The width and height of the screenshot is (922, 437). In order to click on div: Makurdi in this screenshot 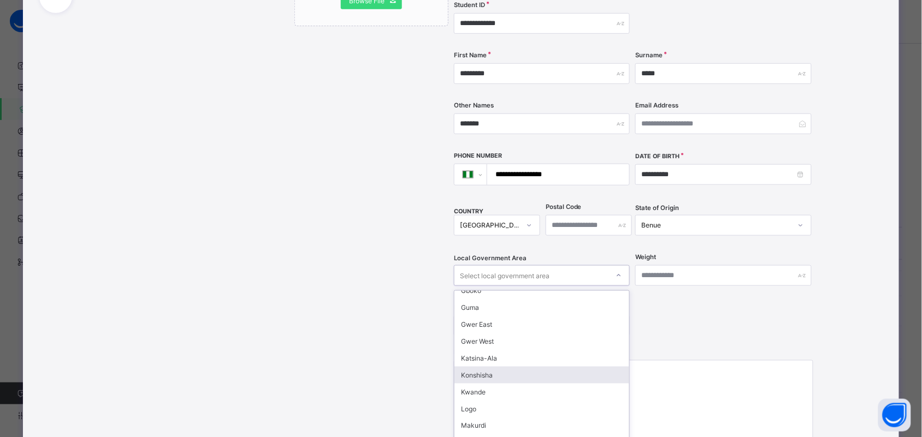, I will do `click(542, 426)`.